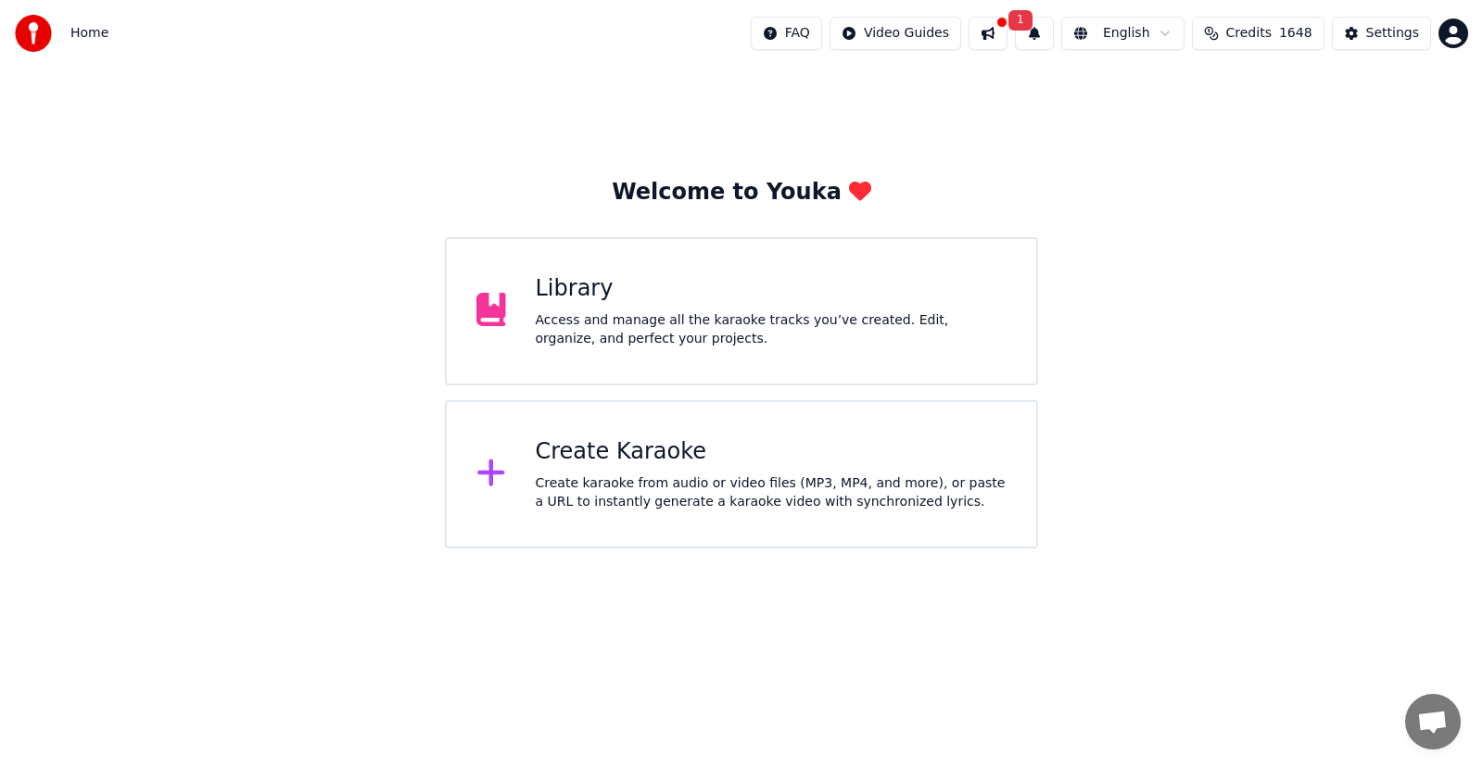 The image size is (1483, 768). Describe the element at coordinates (1433, 722) in the screenshot. I see `a: Open chat` at that location.